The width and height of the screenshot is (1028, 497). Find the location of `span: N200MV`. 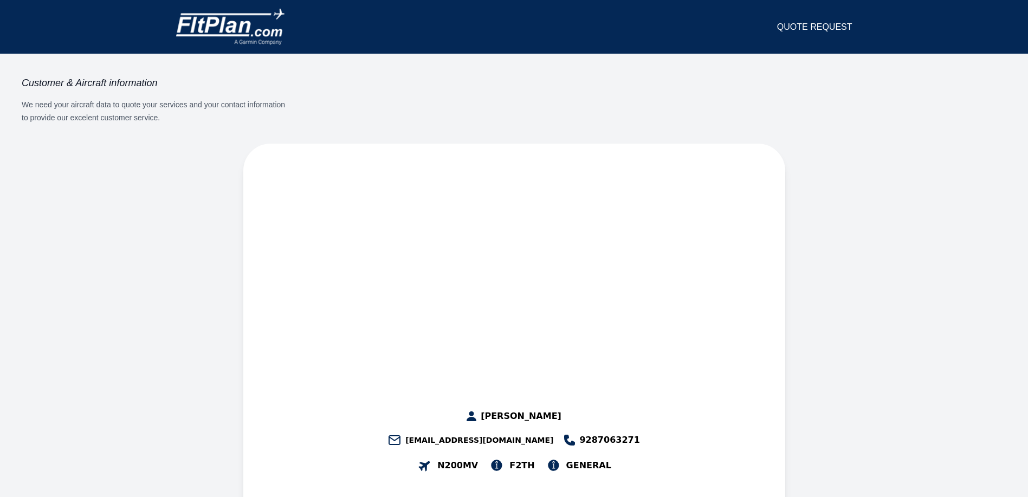

span: N200MV is located at coordinates (458, 466).